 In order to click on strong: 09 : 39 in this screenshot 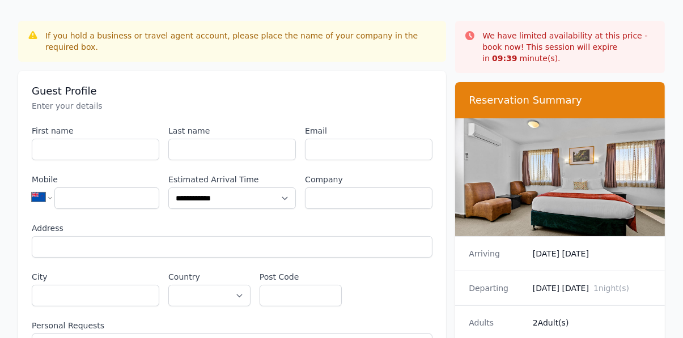, I will do `click(505, 58)`.